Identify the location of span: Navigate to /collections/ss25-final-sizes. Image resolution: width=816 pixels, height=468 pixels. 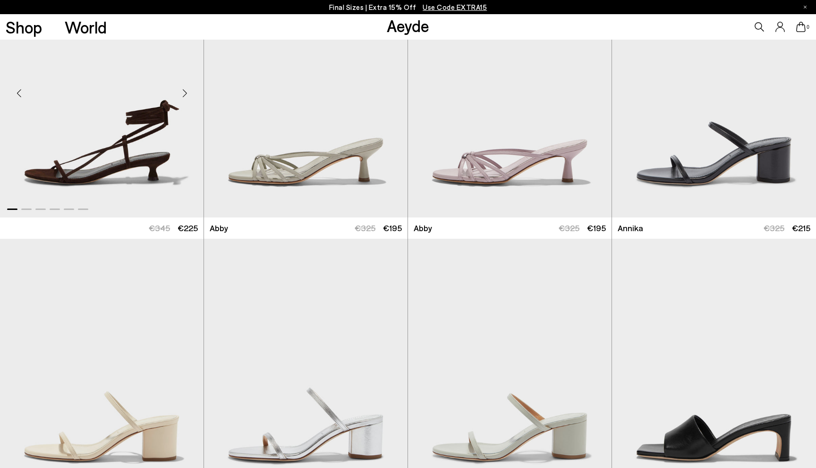
(455, 7).